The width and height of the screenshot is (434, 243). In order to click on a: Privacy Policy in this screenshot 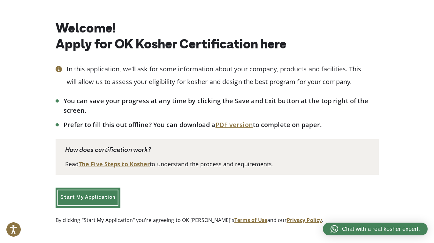, I will do `click(304, 220)`.